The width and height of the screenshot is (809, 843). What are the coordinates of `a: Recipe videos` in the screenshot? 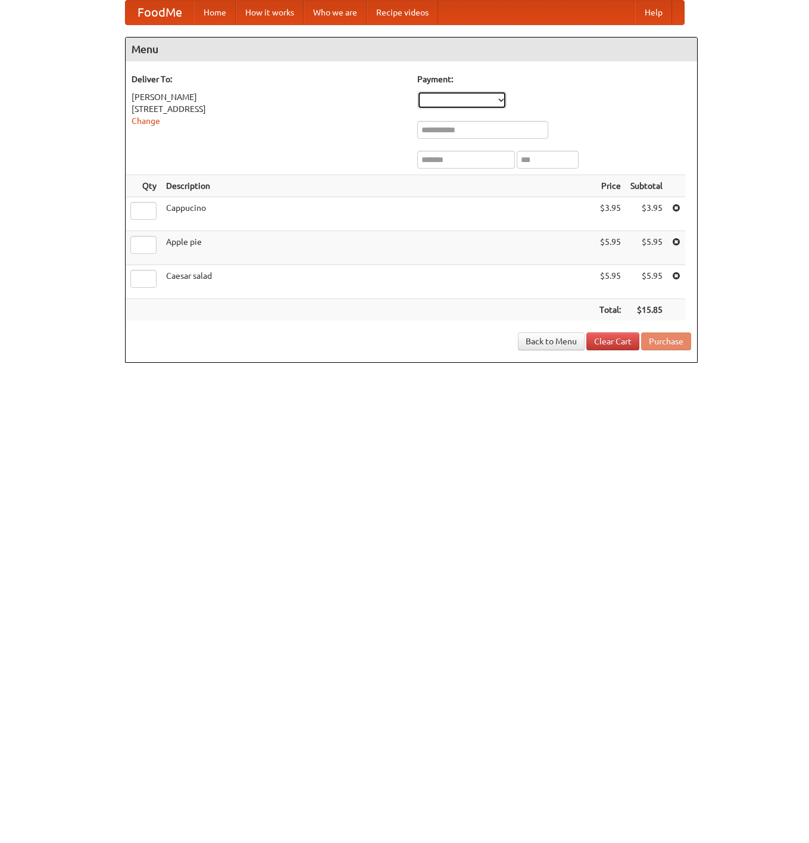 It's located at (403, 13).